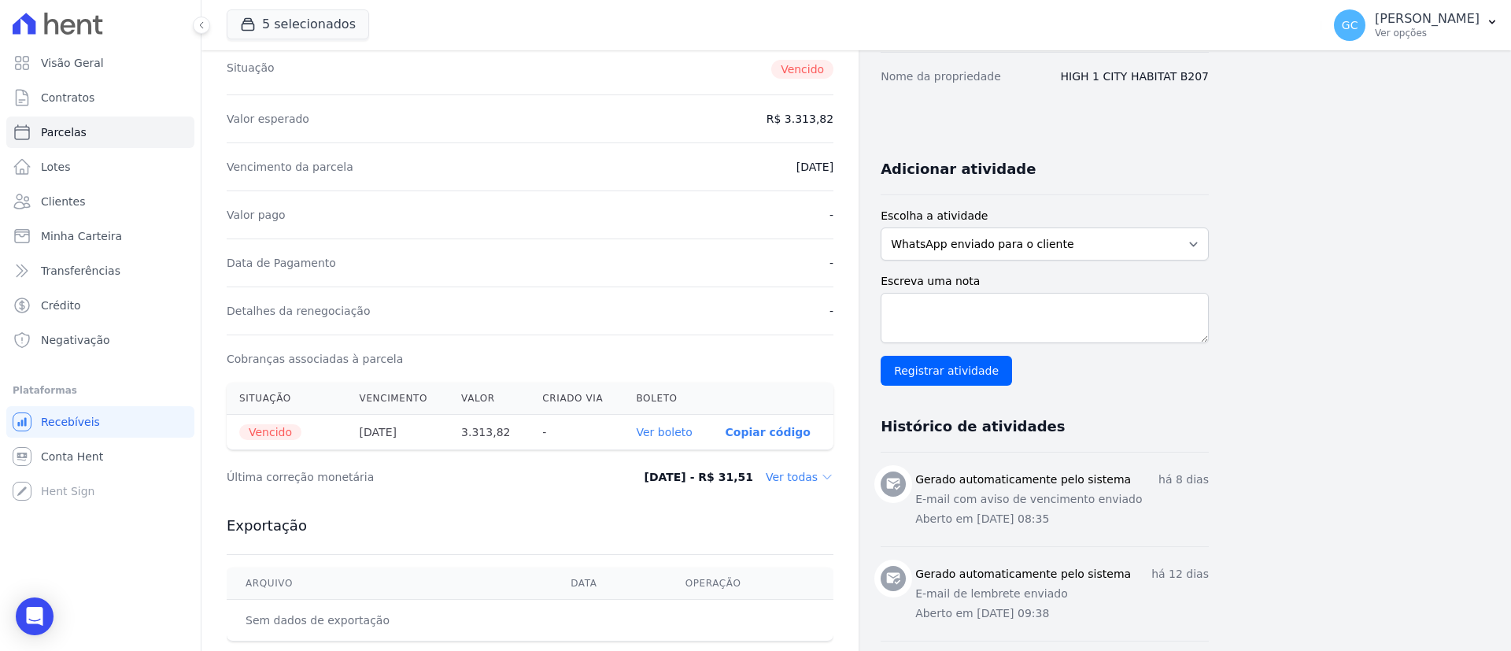 This screenshot has width=1511, height=651. Describe the element at coordinates (72, 456) in the screenshot. I see `span: Conta Hent` at that location.